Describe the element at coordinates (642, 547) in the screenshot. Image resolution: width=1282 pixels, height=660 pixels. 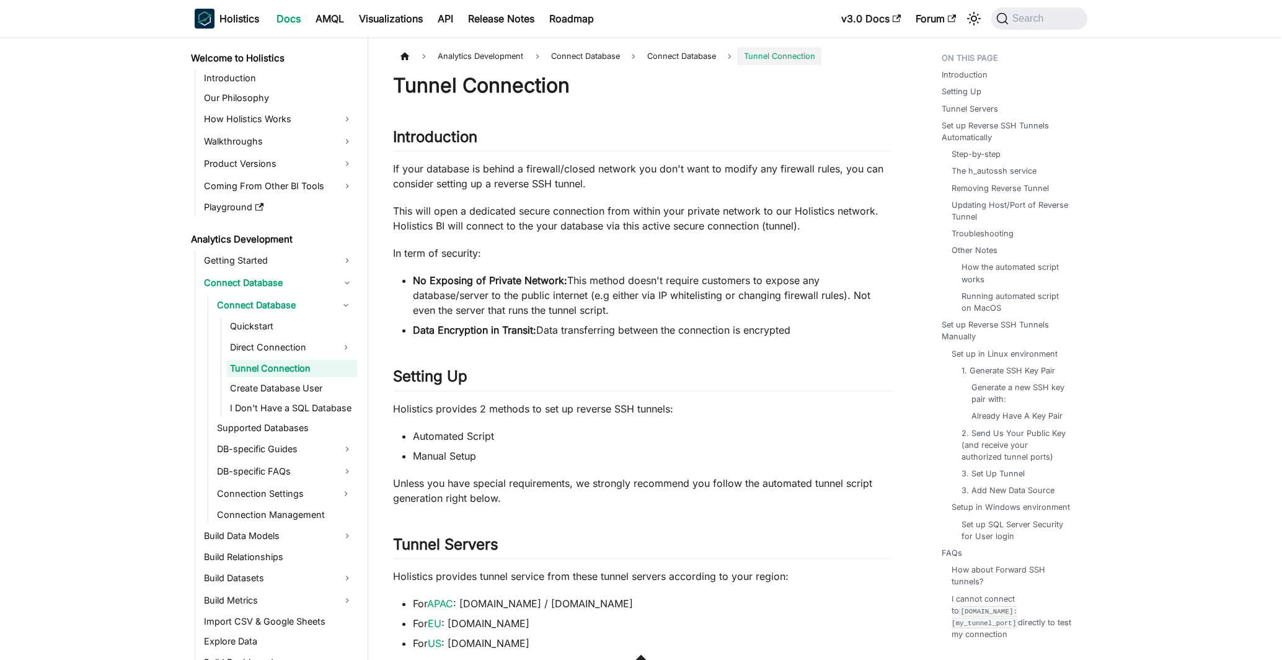
I see `h2: Tunnel Servers` at that location.